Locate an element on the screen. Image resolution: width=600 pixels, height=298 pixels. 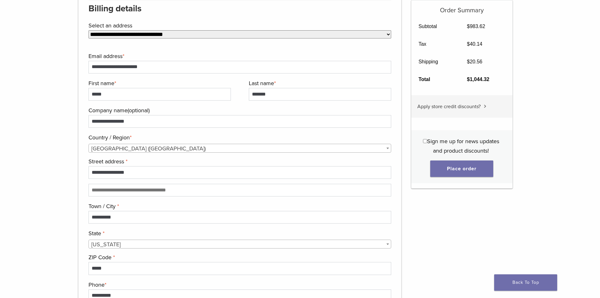
label: ZIP Code is located at coordinates (239, 257).